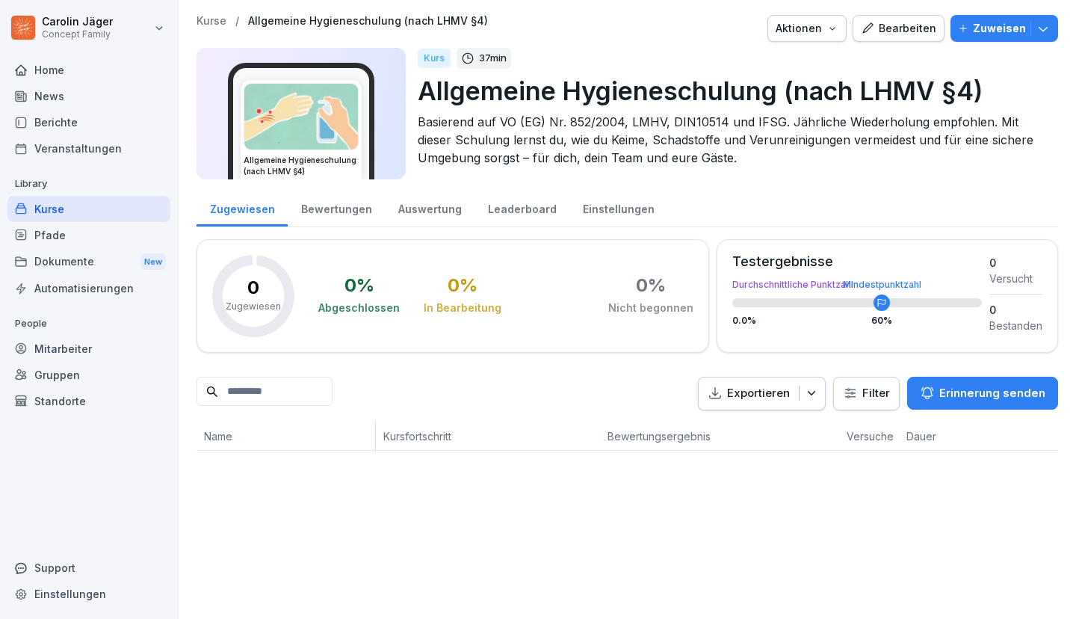  Describe the element at coordinates (359, 308) in the screenshot. I see `div: Abgeschlossen` at that location.